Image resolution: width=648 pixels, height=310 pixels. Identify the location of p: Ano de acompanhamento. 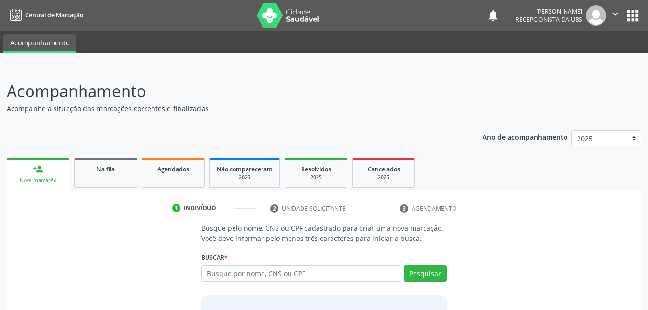
(525, 136).